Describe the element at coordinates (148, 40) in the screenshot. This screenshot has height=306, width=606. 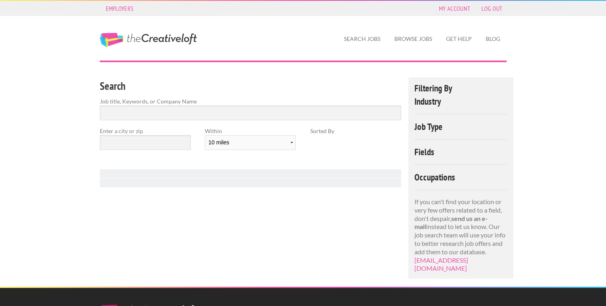
I see `a: The Creative Loft` at that location.